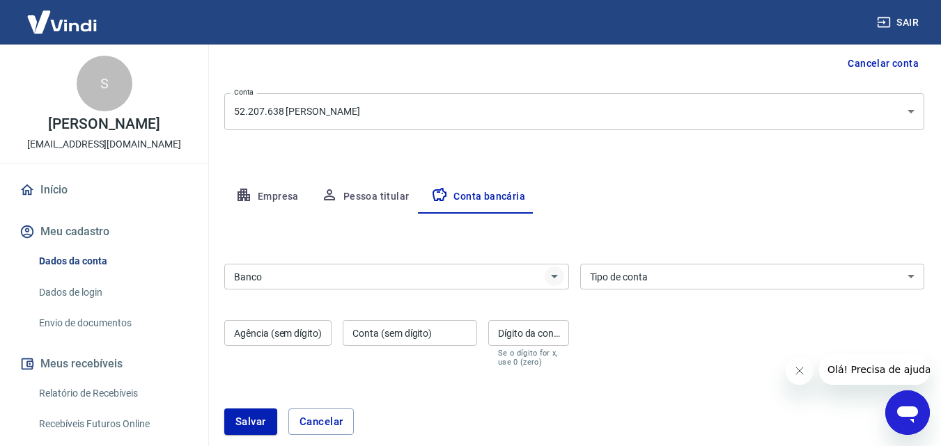 Image resolution: width=941 pixels, height=446 pixels. Describe the element at coordinates (251, 422) in the screenshot. I see `button: Salvar` at that location.